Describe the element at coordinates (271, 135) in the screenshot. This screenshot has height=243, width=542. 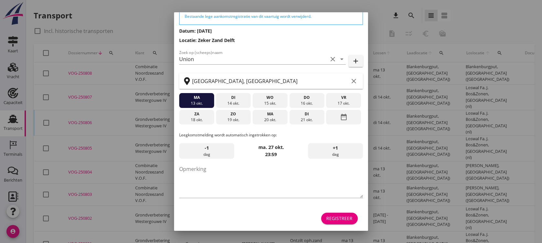
I see `p: Leegkomstmelding wordt automatisch ingetrokken op:` at that location.